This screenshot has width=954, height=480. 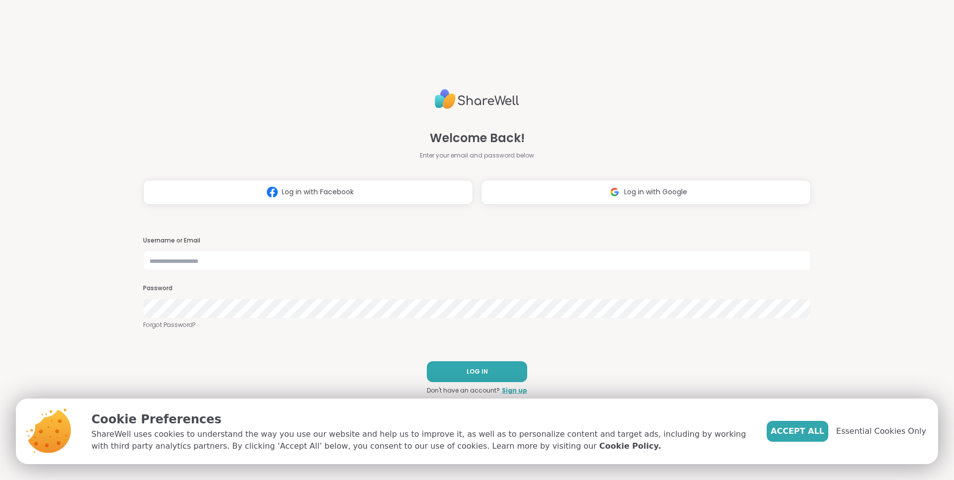 I want to click on span: Log in with Google, so click(x=655, y=192).